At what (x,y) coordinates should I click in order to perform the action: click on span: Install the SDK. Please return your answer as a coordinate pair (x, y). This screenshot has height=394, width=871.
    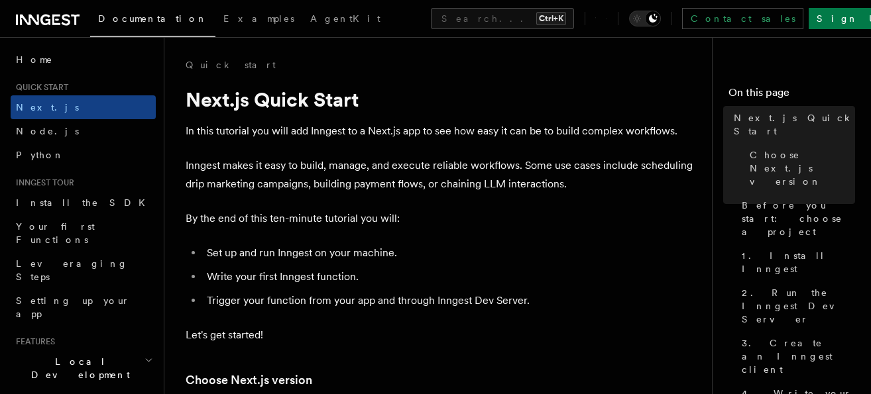
    Looking at the image, I should click on (84, 203).